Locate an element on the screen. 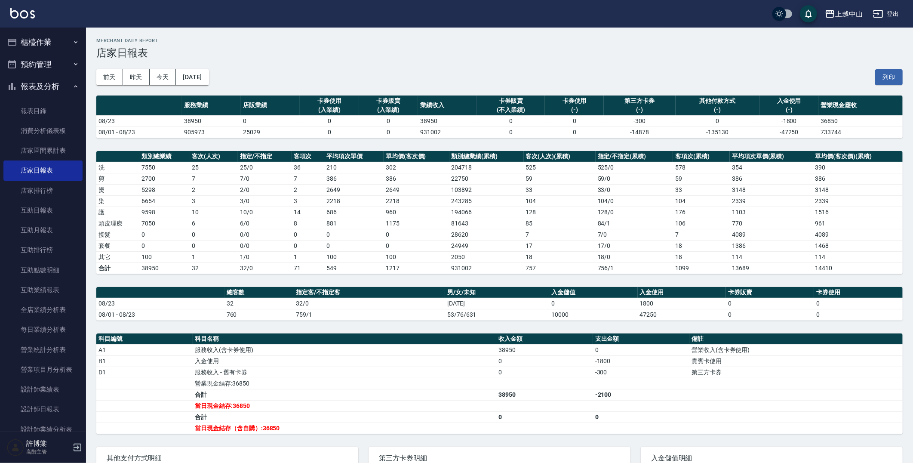 The height and width of the screenshot is (463, 913). td: 302 is located at coordinates (416, 167).